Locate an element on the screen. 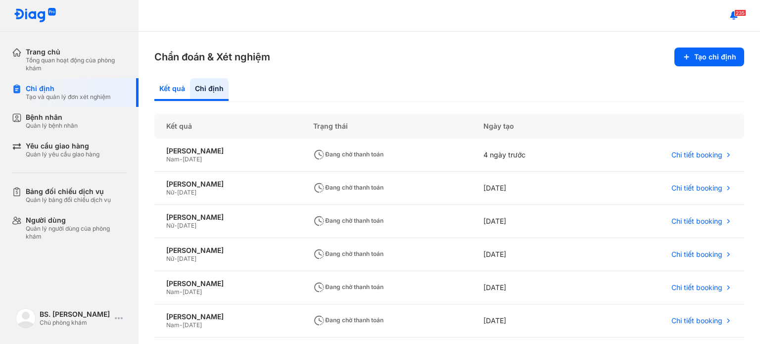  div: Ngày tạo is located at coordinates (531, 126).